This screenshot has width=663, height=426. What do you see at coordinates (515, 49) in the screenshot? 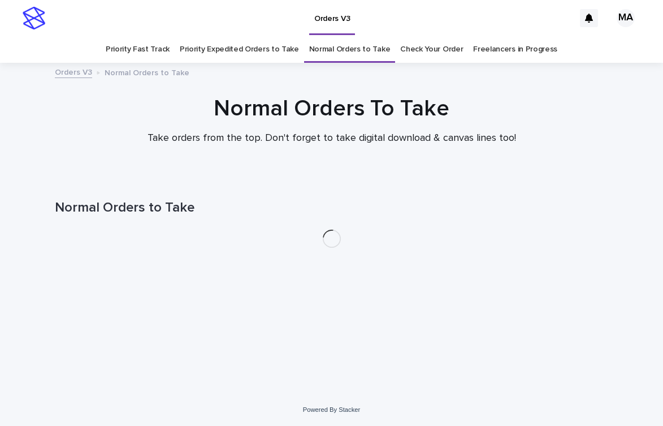
I see `a: Freelancers in Progress` at bounding box center [515, 49].